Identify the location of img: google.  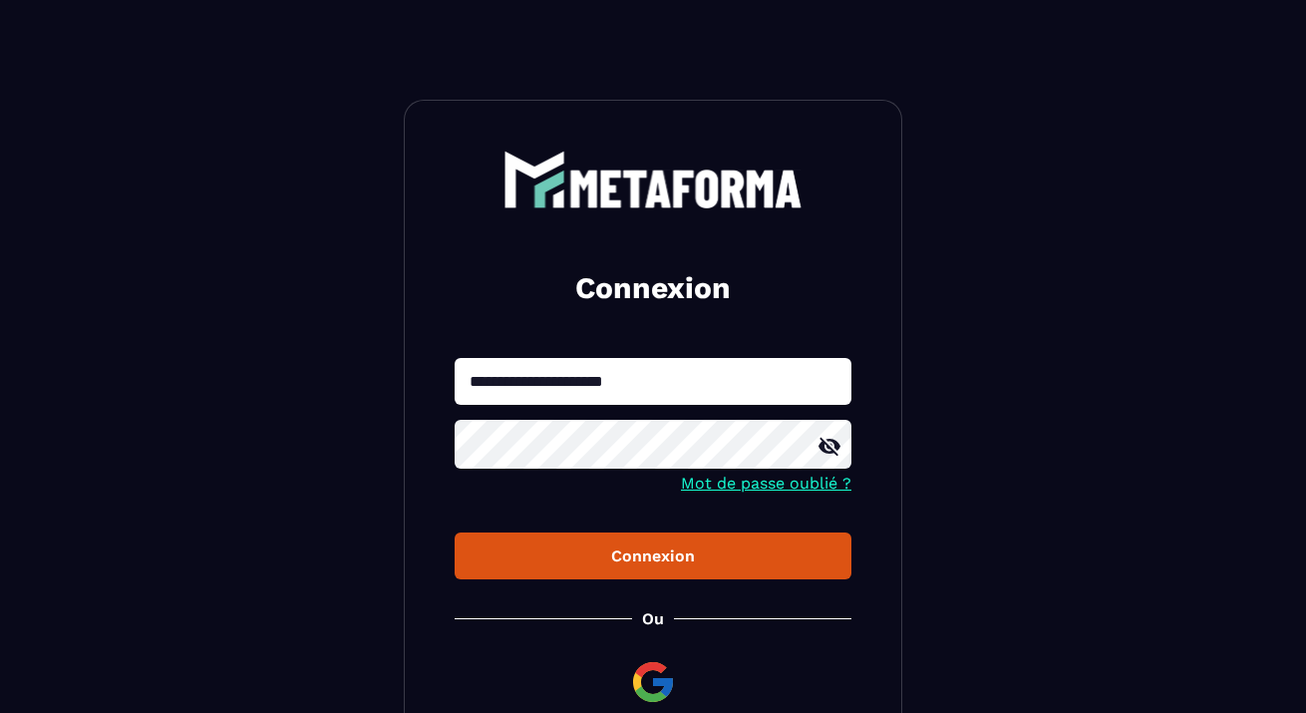
(653, 682).